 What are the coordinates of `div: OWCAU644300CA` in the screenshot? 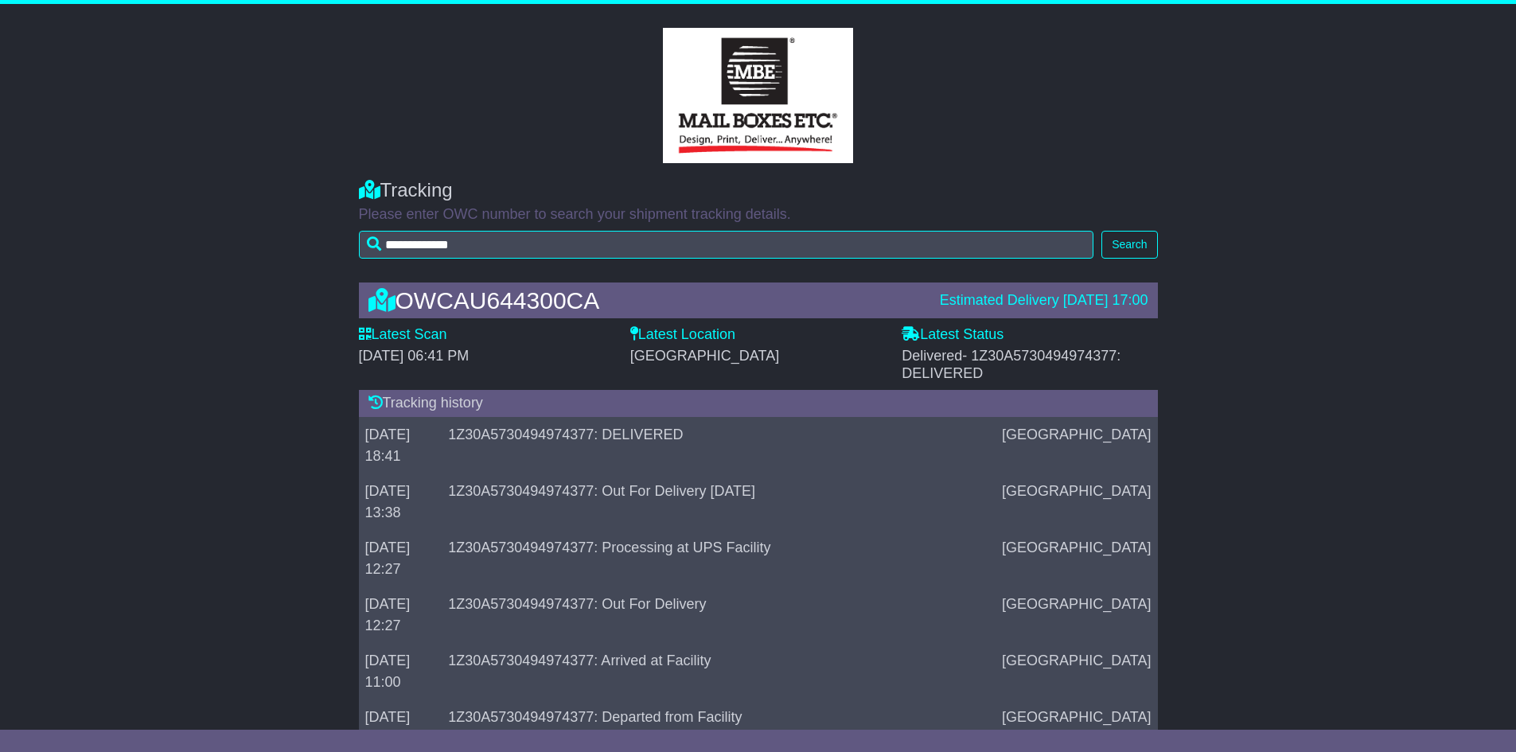 It's located at (646, 300).